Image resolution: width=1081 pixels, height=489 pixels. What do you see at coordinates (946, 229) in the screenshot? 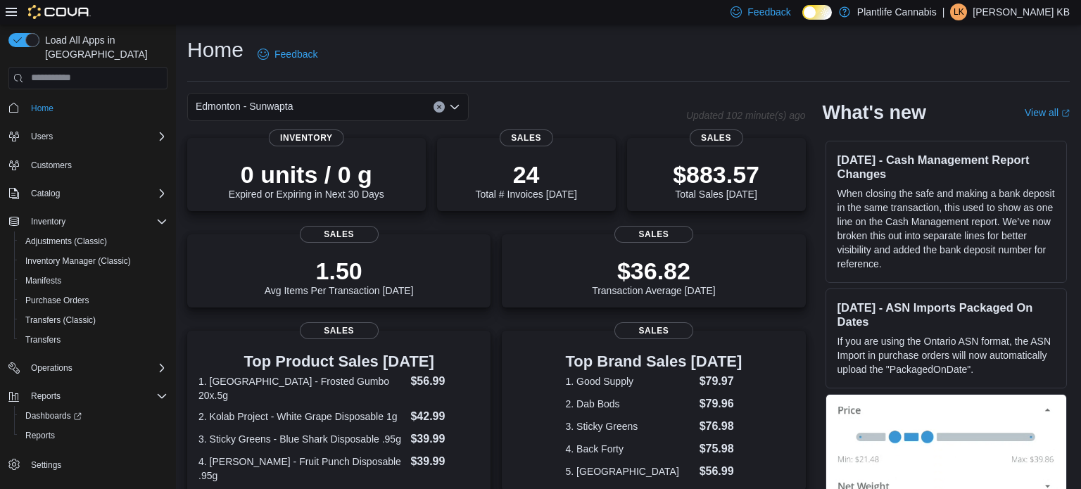
I see `p: When closing the safe and making a bank deposit in the same transaction, this used to show as one...` at bounding box center [946, 229].